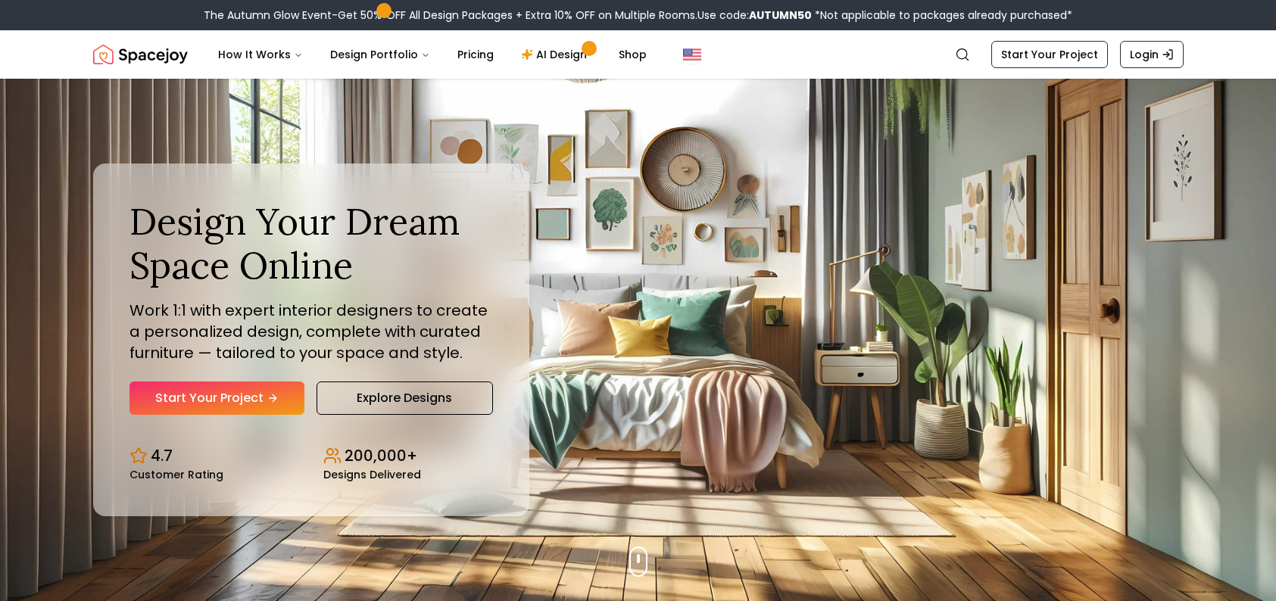  Describe the element at coordinates (432, 55) in the screenshot. I see `nav: Main` at that location.